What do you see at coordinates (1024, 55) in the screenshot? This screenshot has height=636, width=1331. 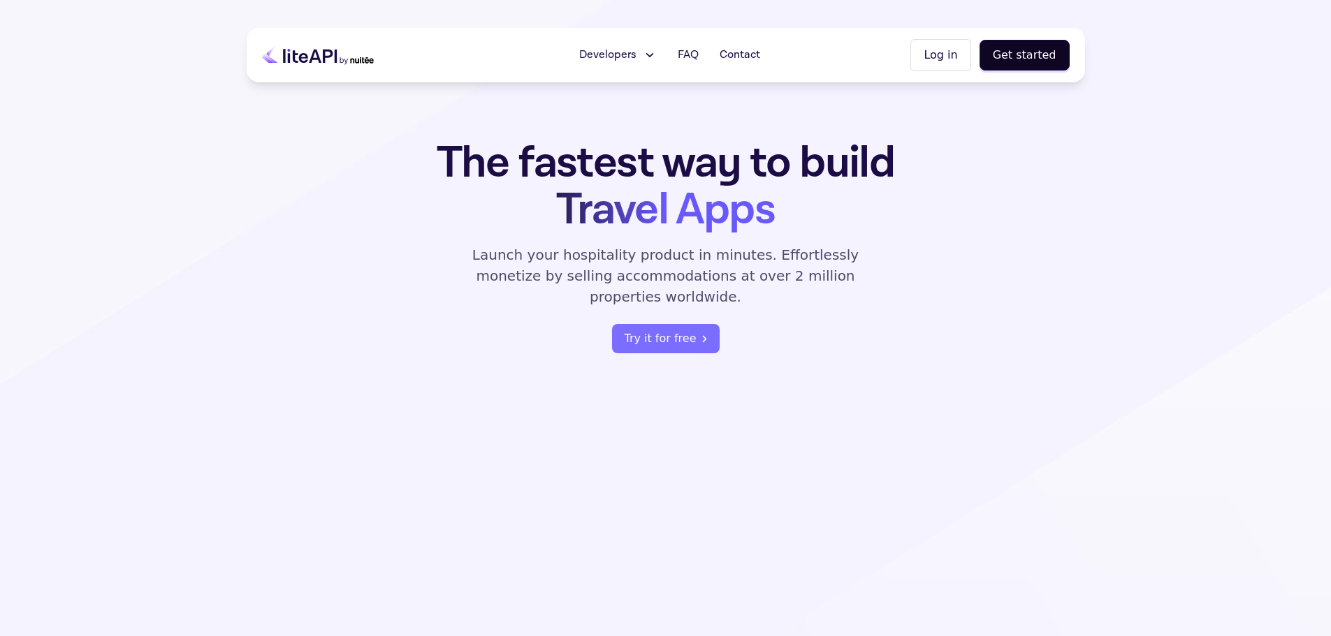 I see `button: Get started` at bounding box center [1024, 55].